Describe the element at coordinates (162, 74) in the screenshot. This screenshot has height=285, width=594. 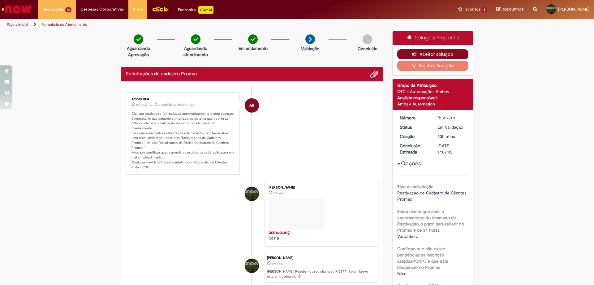
I see `h2: Solicitações de cadastro Promax Histórico de tíquete` at that location.